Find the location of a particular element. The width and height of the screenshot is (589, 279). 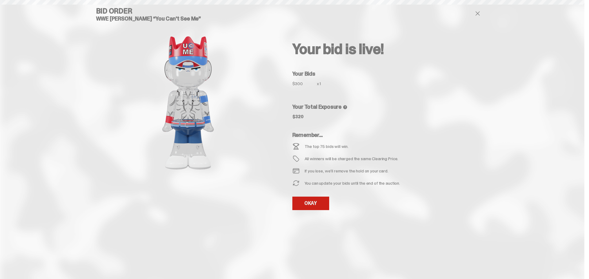

img: product image is located at coordinates (188, 103).